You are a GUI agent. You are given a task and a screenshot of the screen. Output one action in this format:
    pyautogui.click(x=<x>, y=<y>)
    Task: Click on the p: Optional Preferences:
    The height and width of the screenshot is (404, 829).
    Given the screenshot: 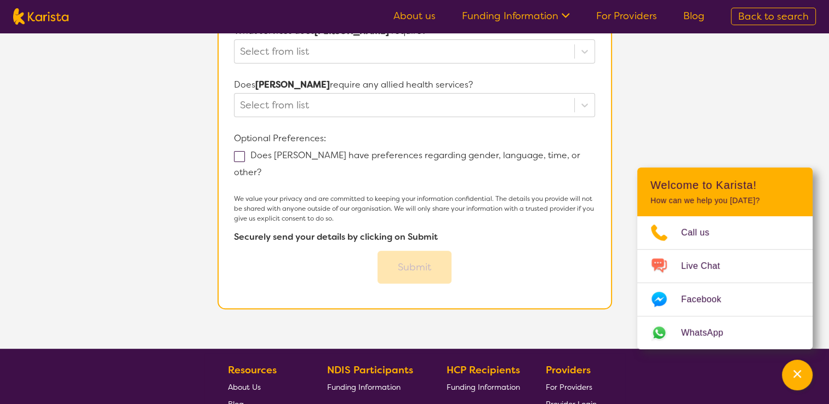 What is the action you would take?
    pyautogui.click(x=414, y=139)
    